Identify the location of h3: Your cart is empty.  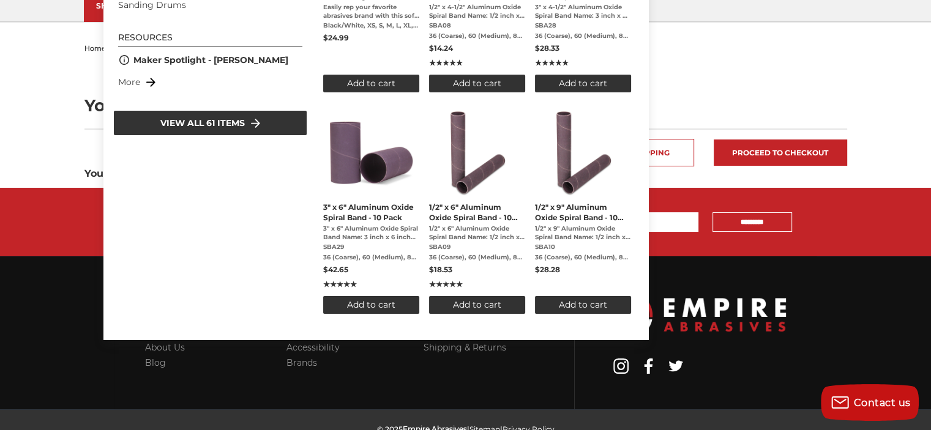
(466, 174).